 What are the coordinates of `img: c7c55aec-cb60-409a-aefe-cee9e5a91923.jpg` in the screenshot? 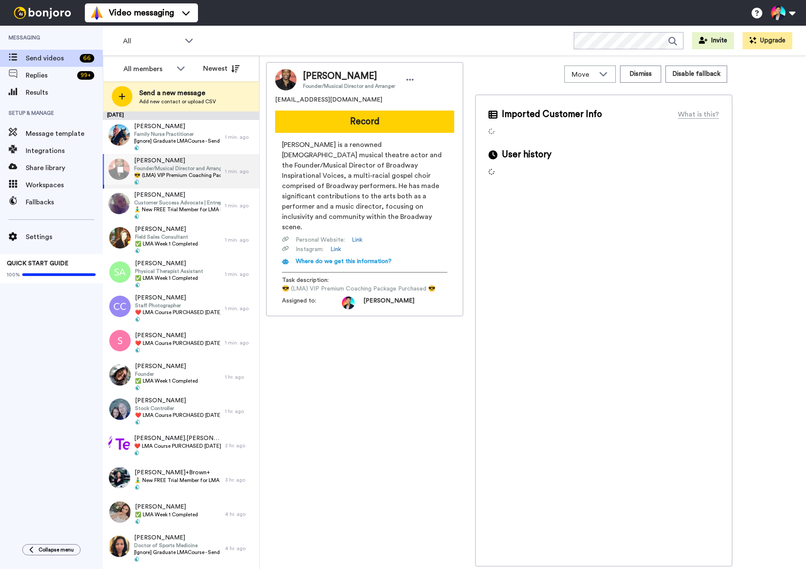 It's located at (120, 238).